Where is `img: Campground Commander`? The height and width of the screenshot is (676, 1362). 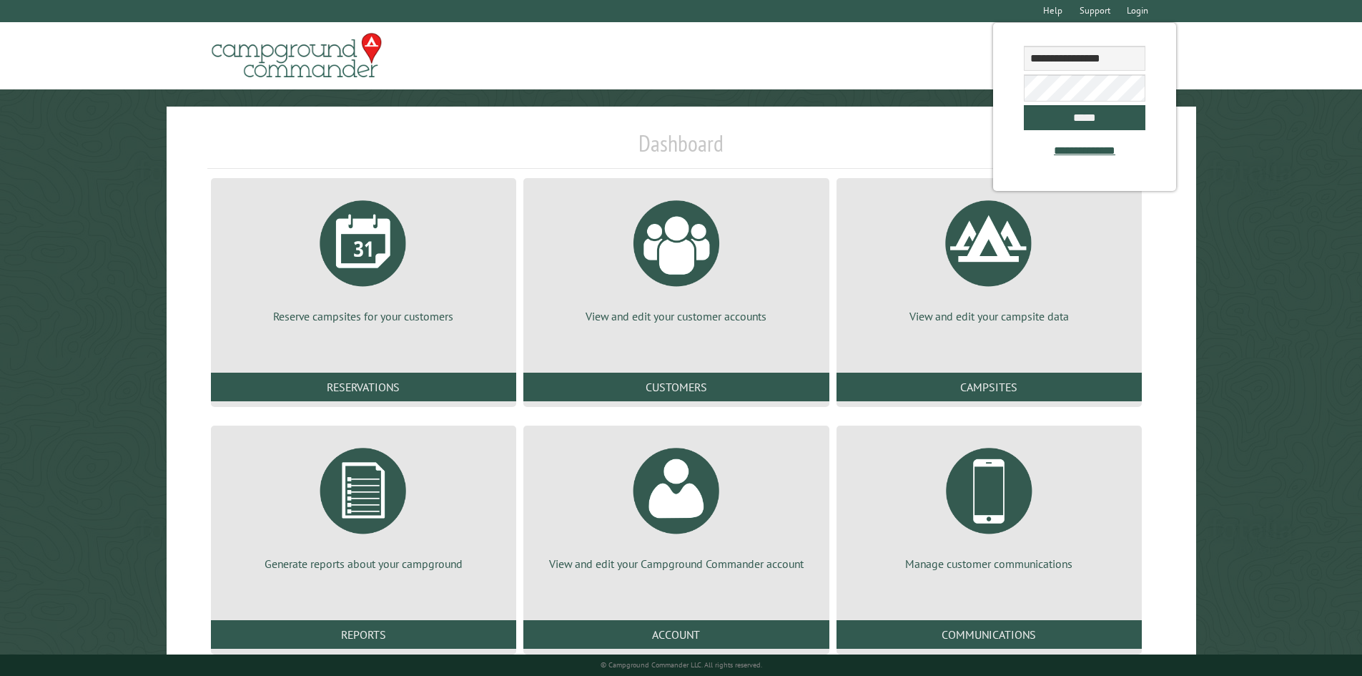 img: Campground Commander is located at coordinates (297, 56).